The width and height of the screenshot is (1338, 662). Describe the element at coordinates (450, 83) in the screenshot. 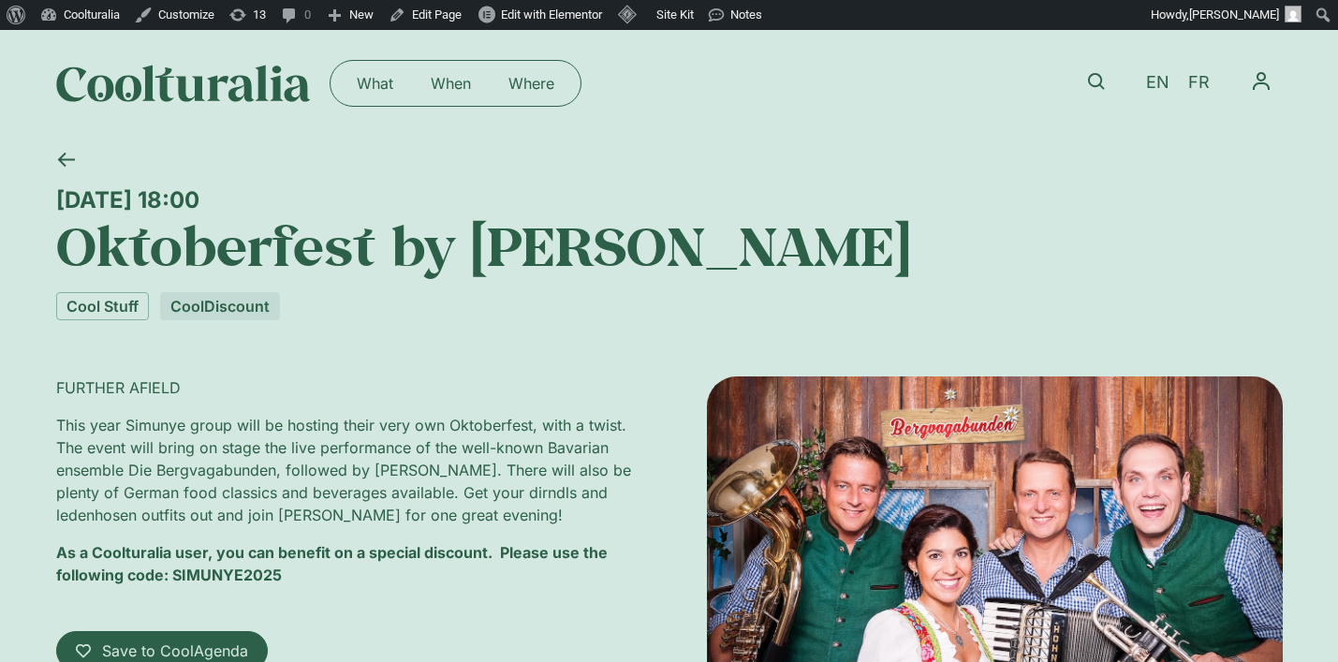

I see `a: When` at that location.